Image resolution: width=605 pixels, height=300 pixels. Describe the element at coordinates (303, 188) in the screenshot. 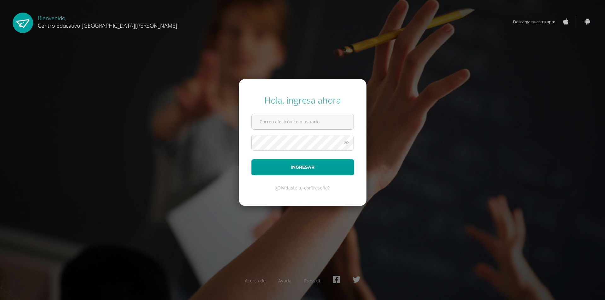

I see `a: ¿Olvidaste tu contraseña?` at that location.